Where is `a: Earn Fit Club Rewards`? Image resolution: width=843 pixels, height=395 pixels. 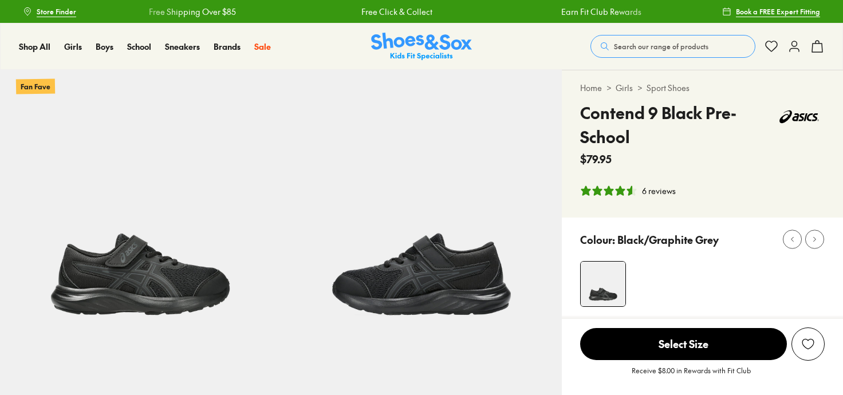 a: Earn Fit Club Rewards is located at coordinates (602, 11).